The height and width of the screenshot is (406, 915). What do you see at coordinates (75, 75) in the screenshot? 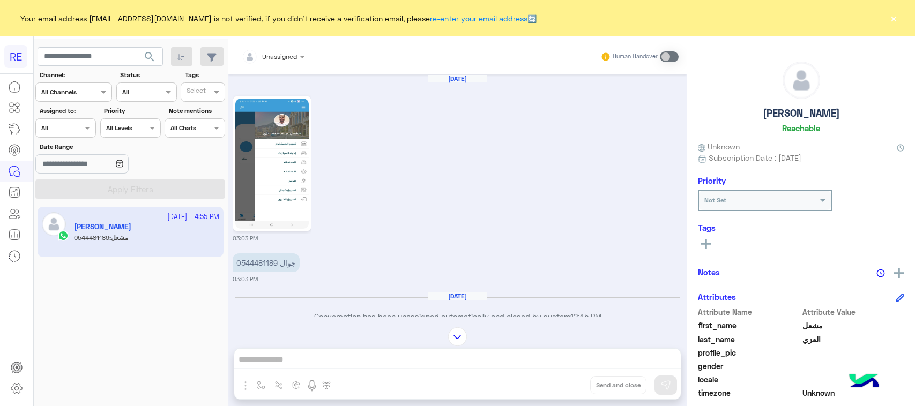
I see `label: Channel:` at bounding box center [75, 75].